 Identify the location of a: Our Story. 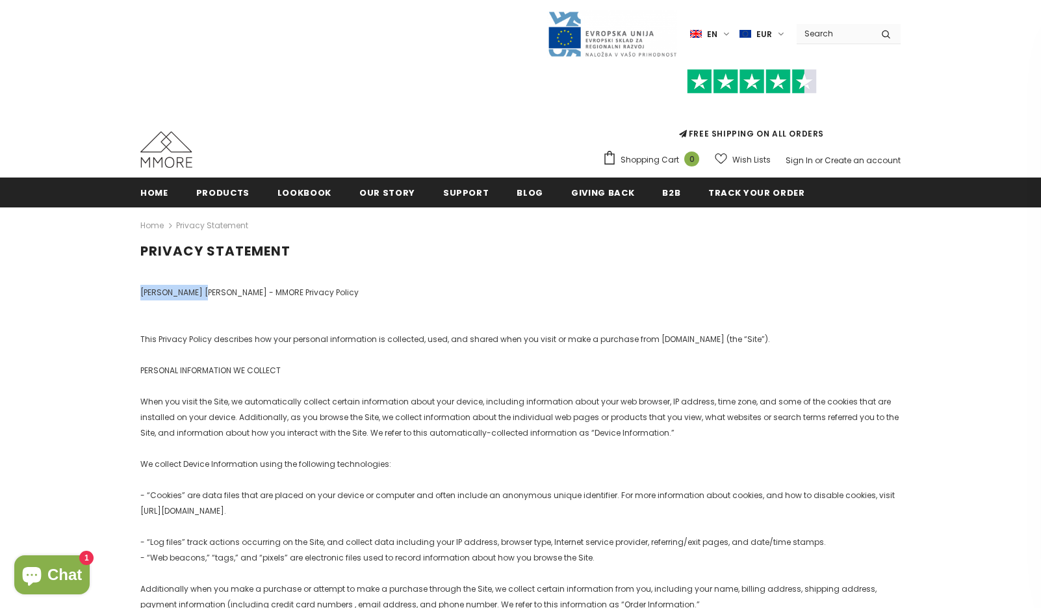
(387, 192).